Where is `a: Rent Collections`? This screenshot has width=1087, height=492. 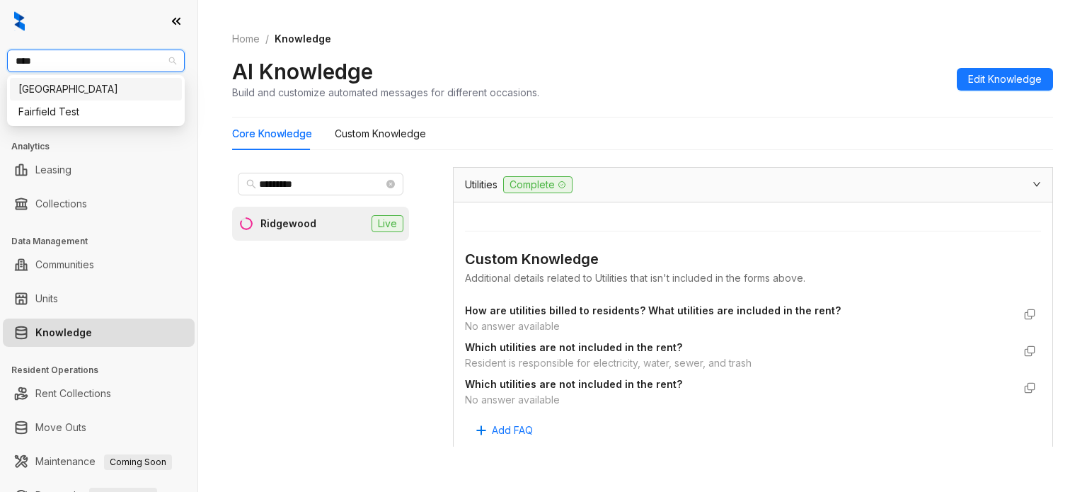
a: Rent Collections is located at coordinates (73, 393).